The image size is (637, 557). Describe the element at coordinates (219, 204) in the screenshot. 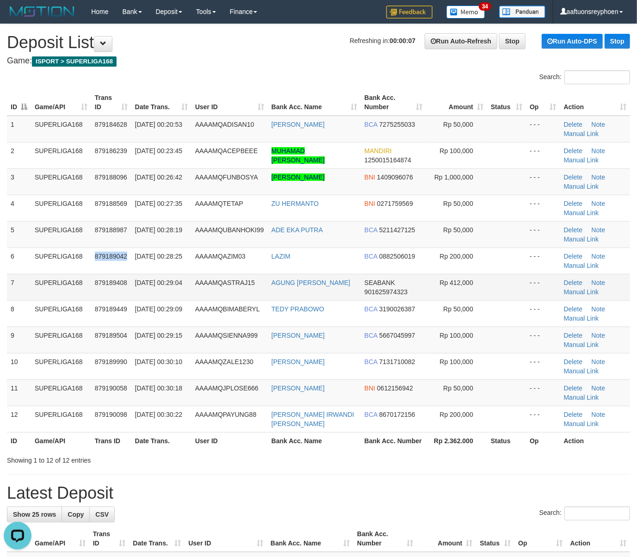

I see `span: AAAAMQTETAP` at that location.